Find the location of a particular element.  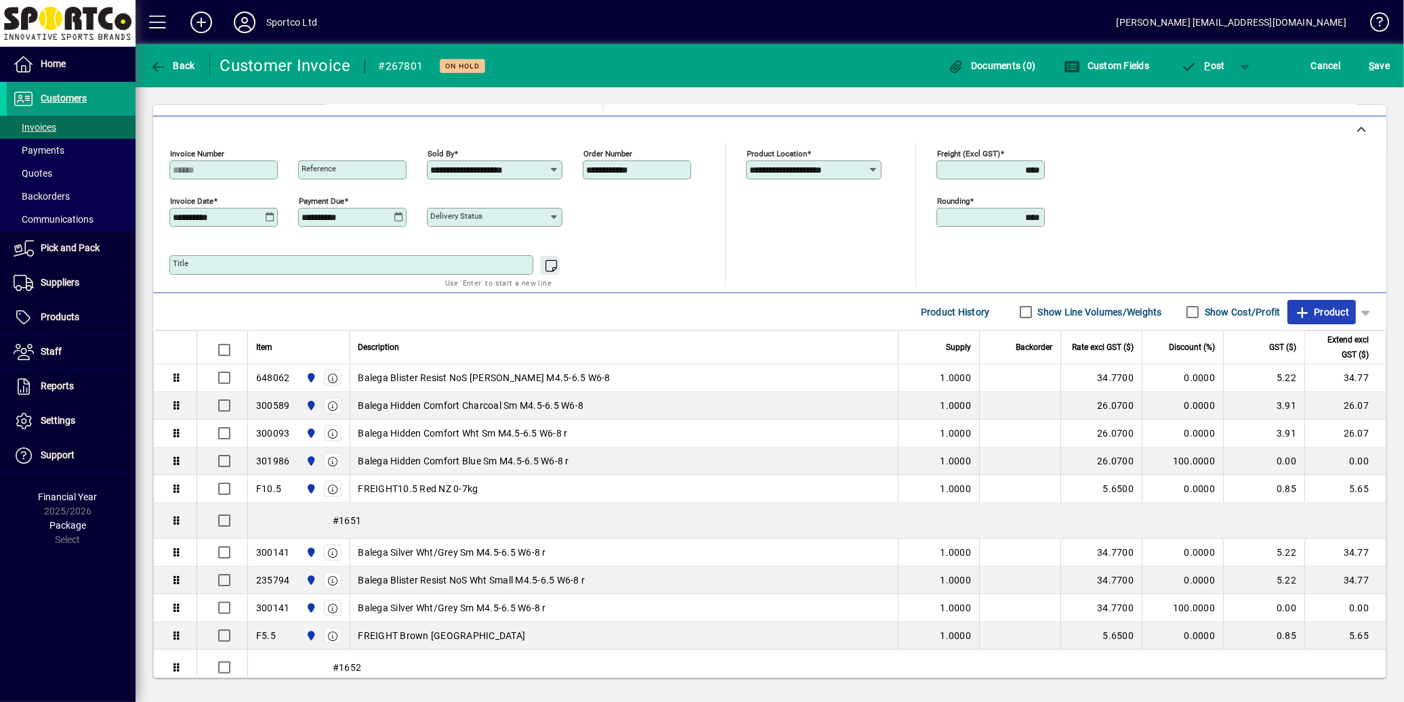

mat-label: Order number is located at coordinates (608, 154).